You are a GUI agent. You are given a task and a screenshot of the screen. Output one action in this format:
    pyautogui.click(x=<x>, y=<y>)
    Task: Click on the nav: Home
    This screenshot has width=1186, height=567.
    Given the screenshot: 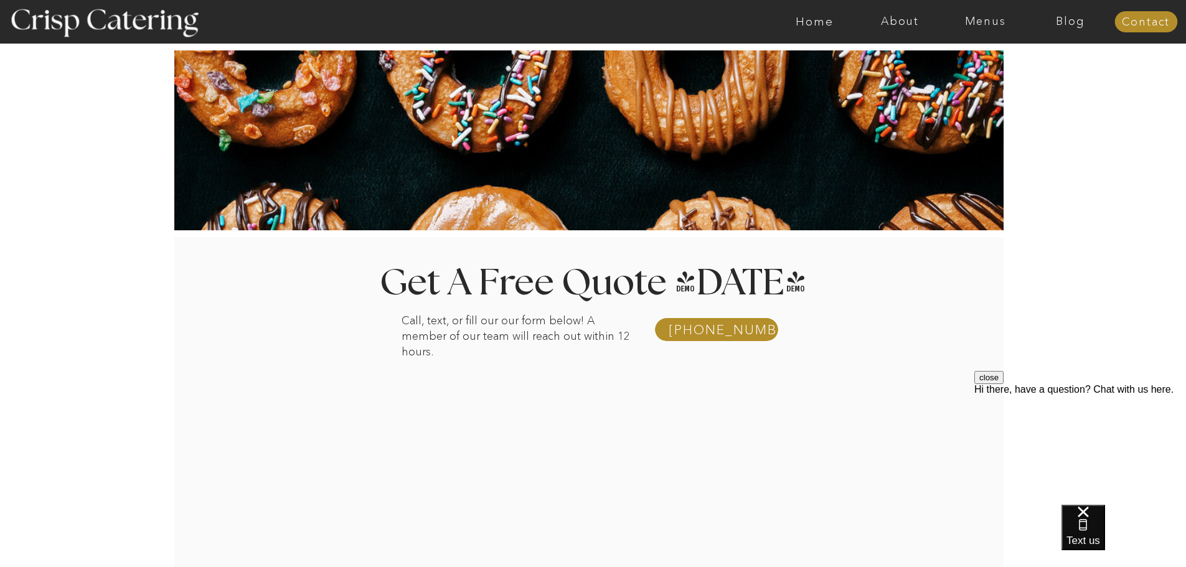 What is the action you would take?
    pyautogui.click(x=815, y=22)
    